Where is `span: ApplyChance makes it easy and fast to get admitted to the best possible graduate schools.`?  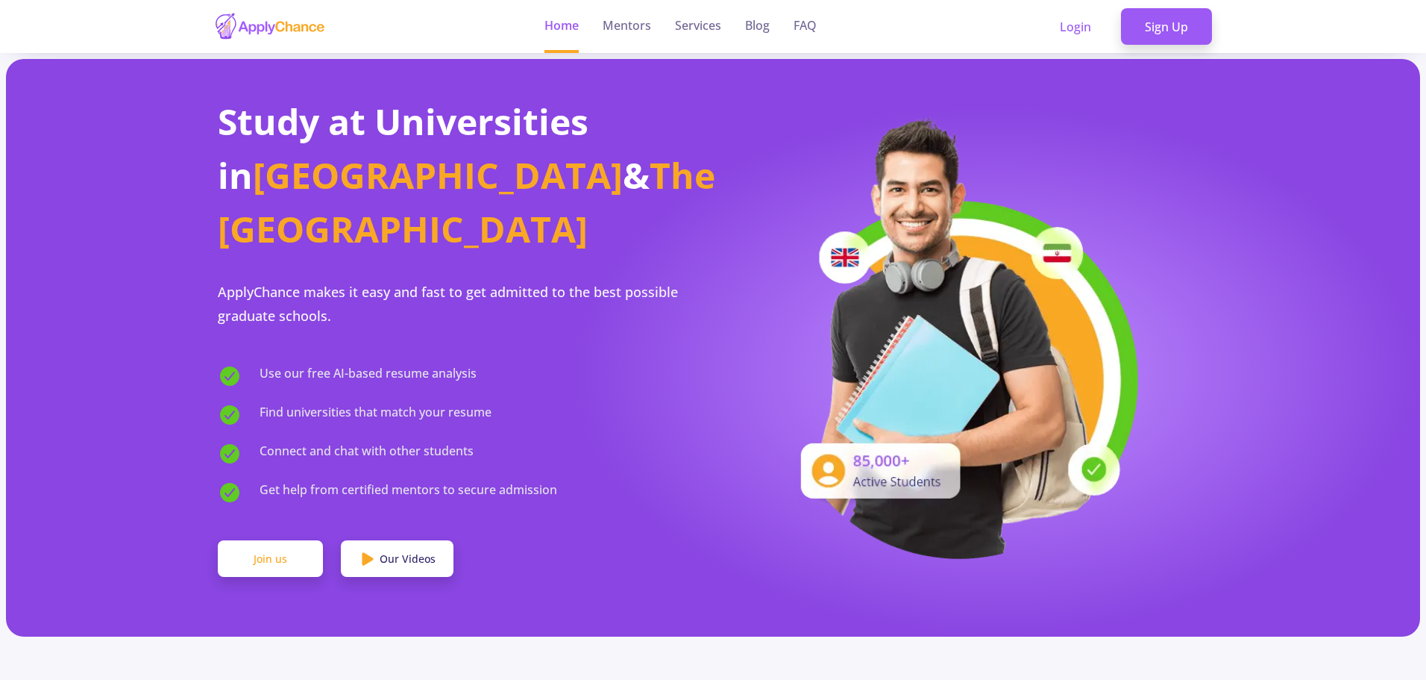
span: ApplyChance makes it easy and fast to get admitted to the best possible graduate schools. is located at coordinates (448, 304).